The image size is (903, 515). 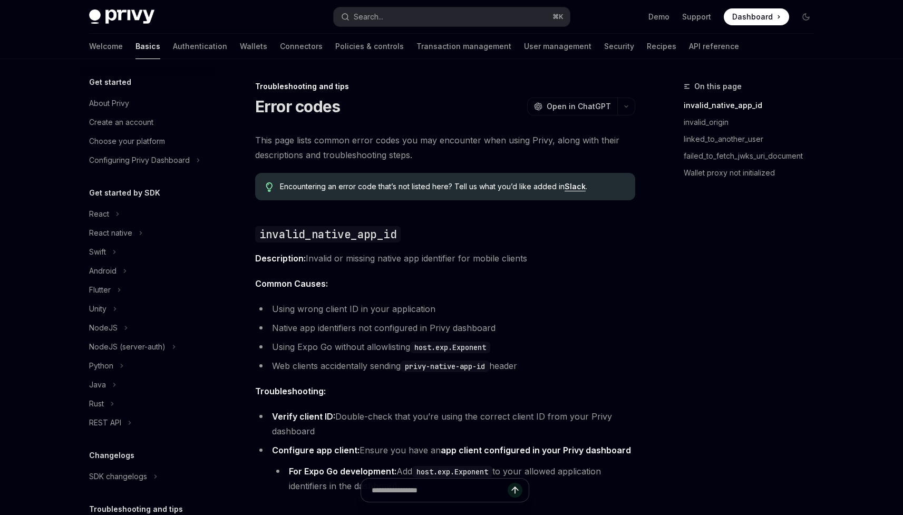 What do you see at coordinates (452, 17) in the screenshot?
I see `button: Open search` at bounding box center [452, 17].